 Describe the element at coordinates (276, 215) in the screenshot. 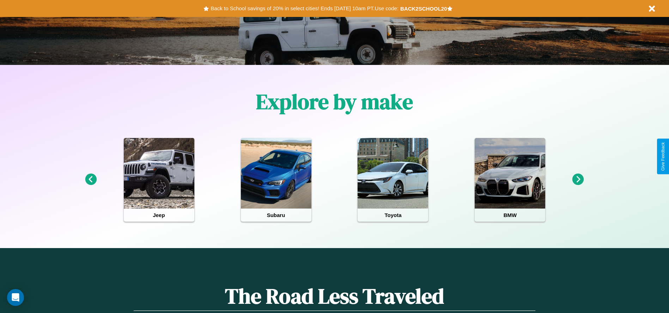

I see `h4: Subaru` at that location.